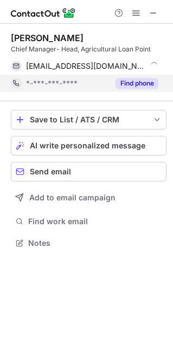 The image size is (173, 346). I want to click on span: Find work email, so click(95, 221).